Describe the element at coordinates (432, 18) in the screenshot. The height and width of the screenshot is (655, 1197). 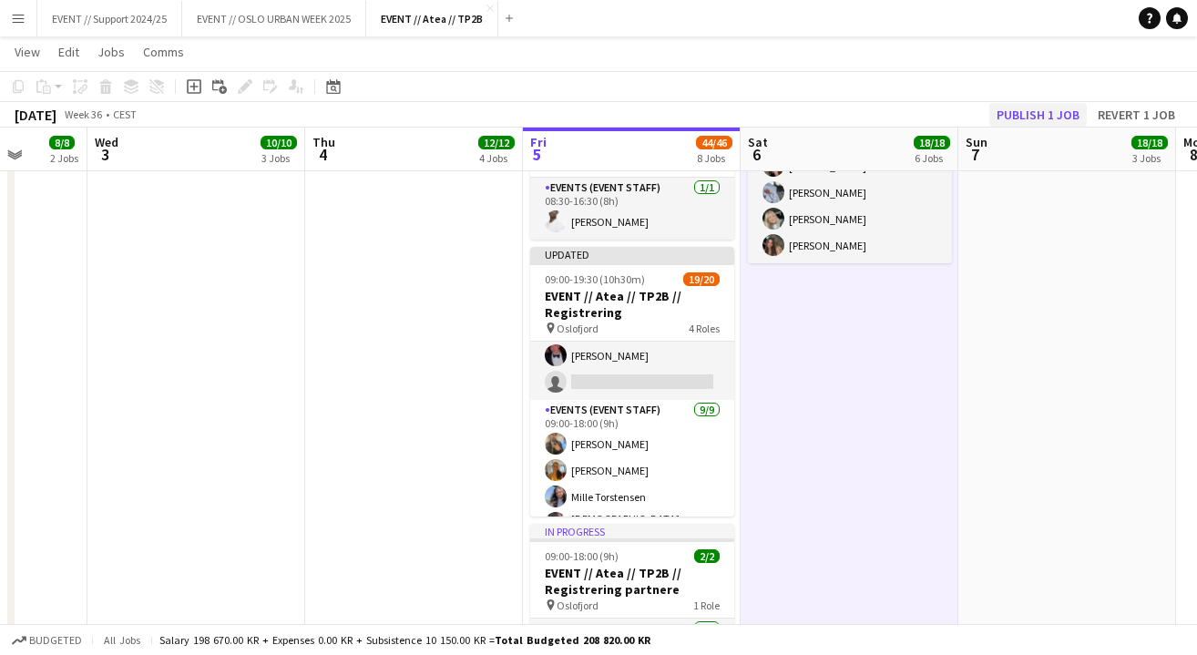
I see `button: EVENT // Atea // TP2B` at that location.